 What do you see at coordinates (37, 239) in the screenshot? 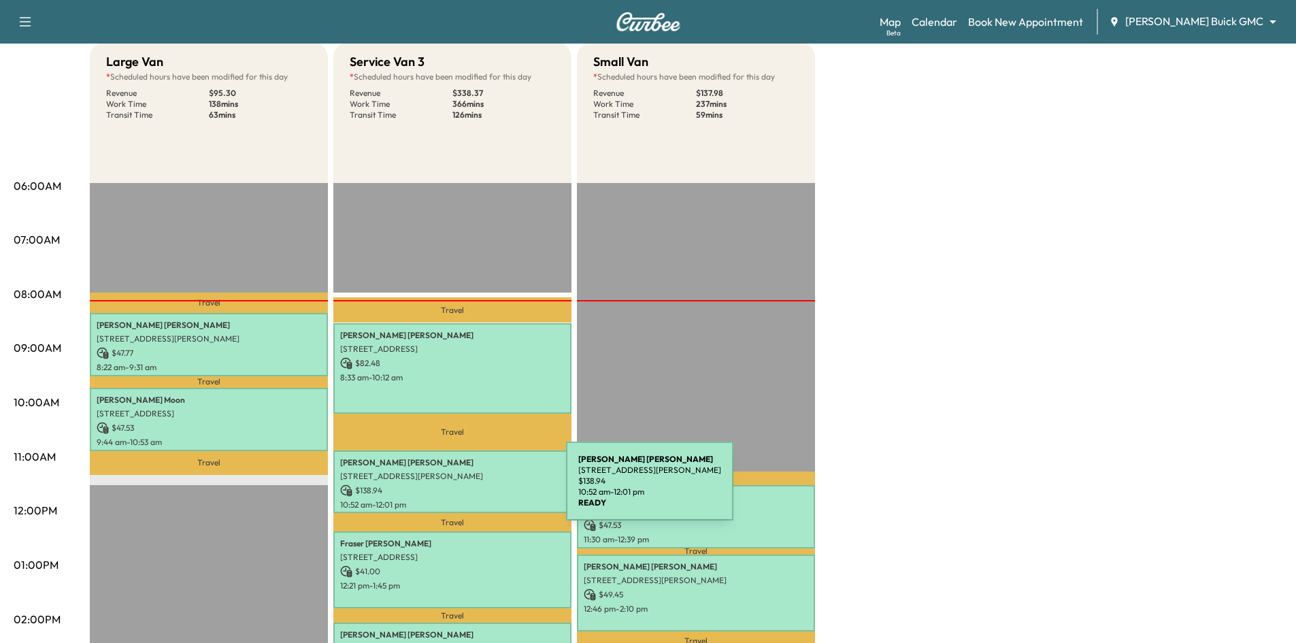
I see `p: 07:00AM` at bounding box center [37, 239].